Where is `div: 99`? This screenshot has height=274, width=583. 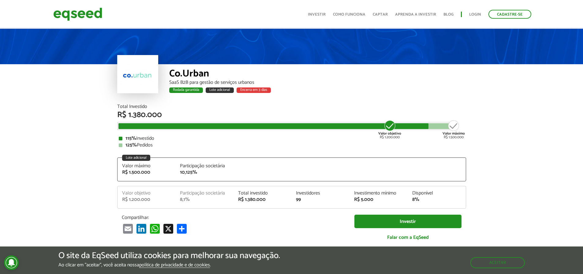
div: 99 is located at coordinates (321, 200).